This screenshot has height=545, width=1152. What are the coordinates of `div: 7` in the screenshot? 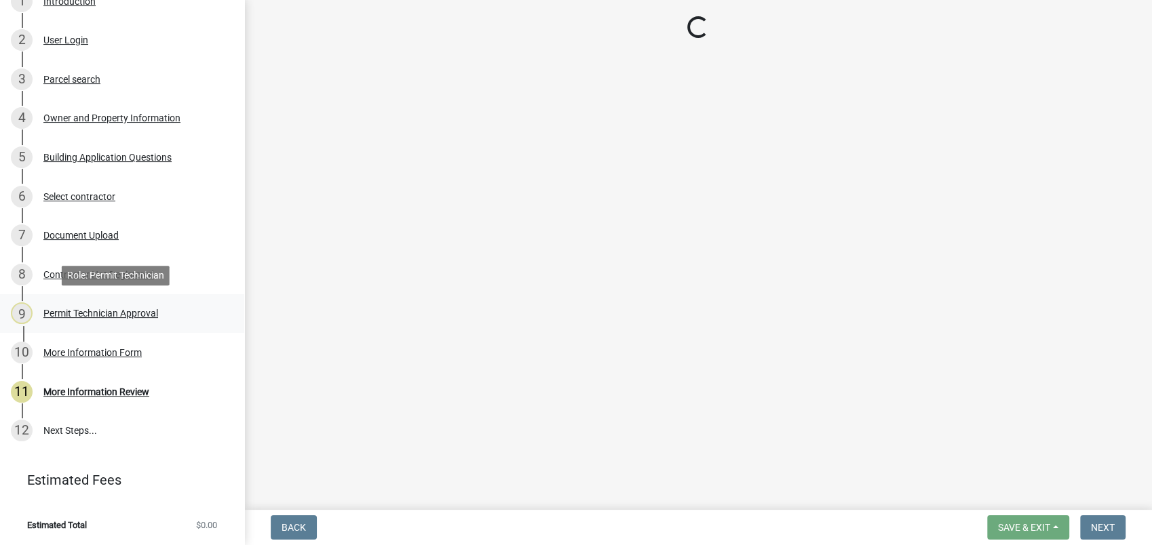 It's located at (22, 235).